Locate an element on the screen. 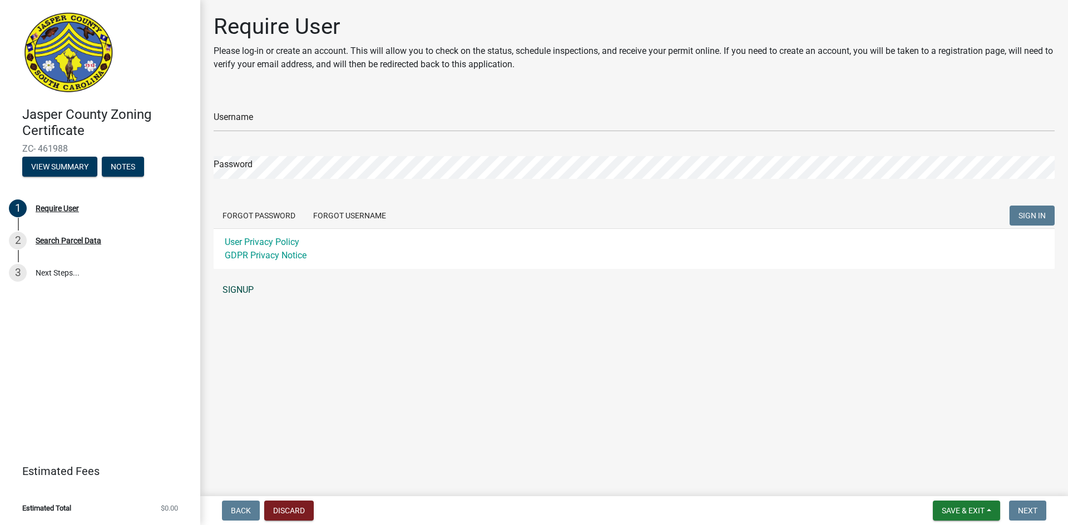 This screenshot has height=525, width=1068. h1: Require User is located at coordinates (634, 27).